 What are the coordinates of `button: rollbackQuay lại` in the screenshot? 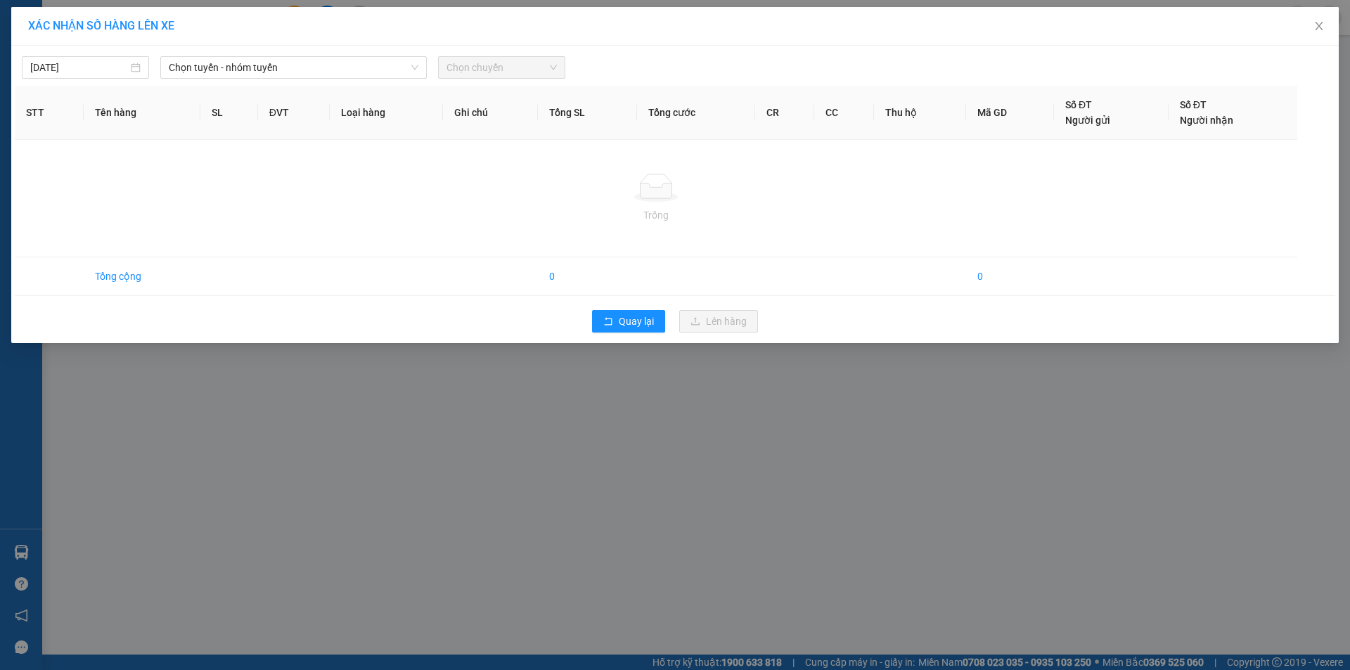 It's located at (628, 321).